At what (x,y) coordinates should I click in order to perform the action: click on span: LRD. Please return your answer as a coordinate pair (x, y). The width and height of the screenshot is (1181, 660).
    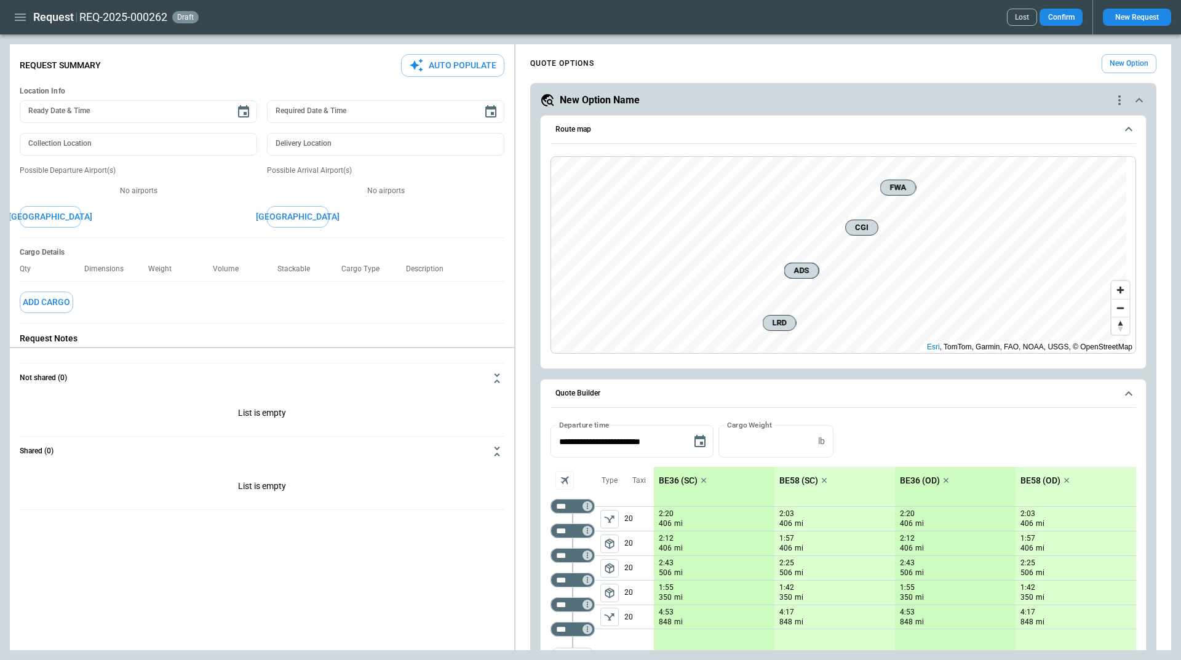
    Looking at the image, I should click on (780, 323).